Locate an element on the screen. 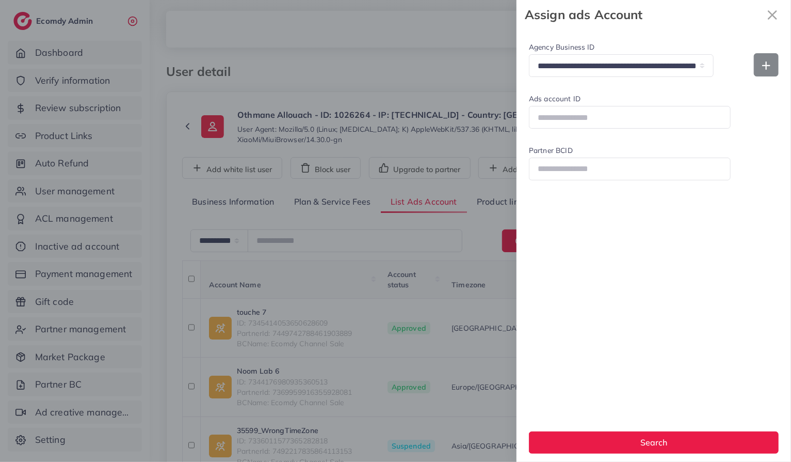 Image resolution: width=791 pixels, height=462 pixels. label: Partner BCID is located at coordinates (630, 150).